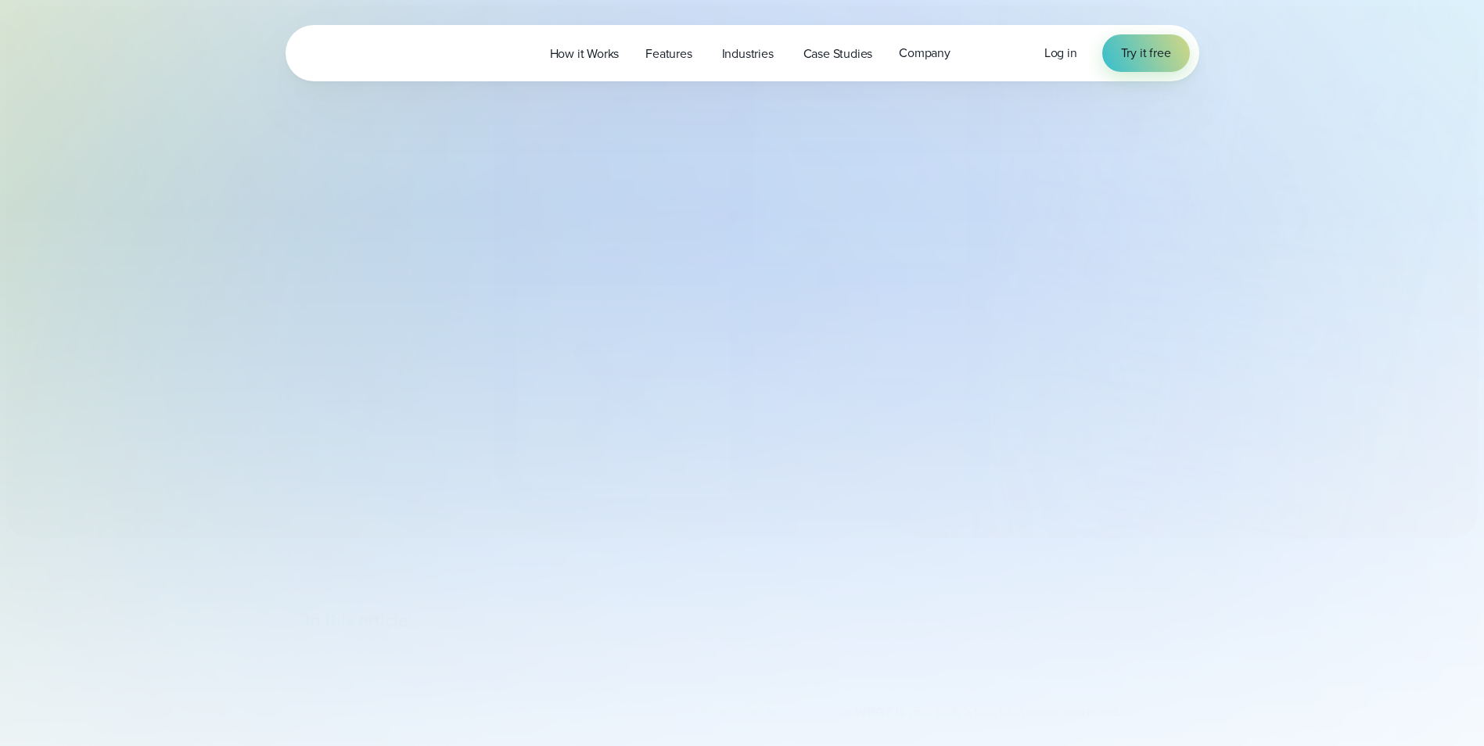 This screenshot has height=746, width=1484. What do you see at coordinates (1146, 53) in the screenshot?
I see `span: Try it free` at bounding box center [1146, 53].